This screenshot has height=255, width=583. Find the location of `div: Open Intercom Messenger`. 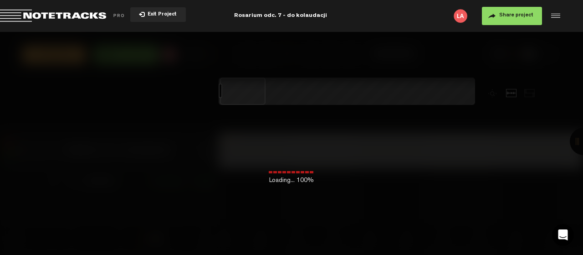

div: Open Intercom Messenger is located at coordinates (563, 235).